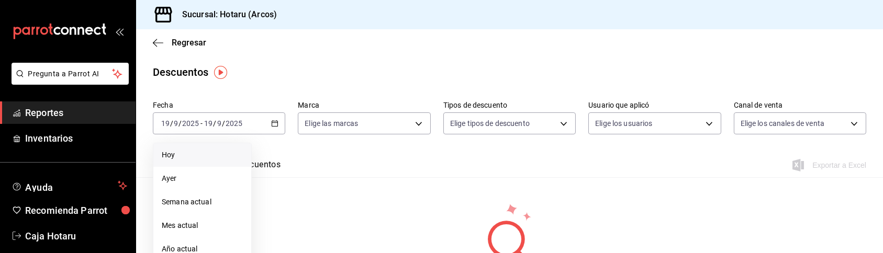 This screenshot has height=253, width=883. I want to click on label: Canal de venta, so click(799, 106).